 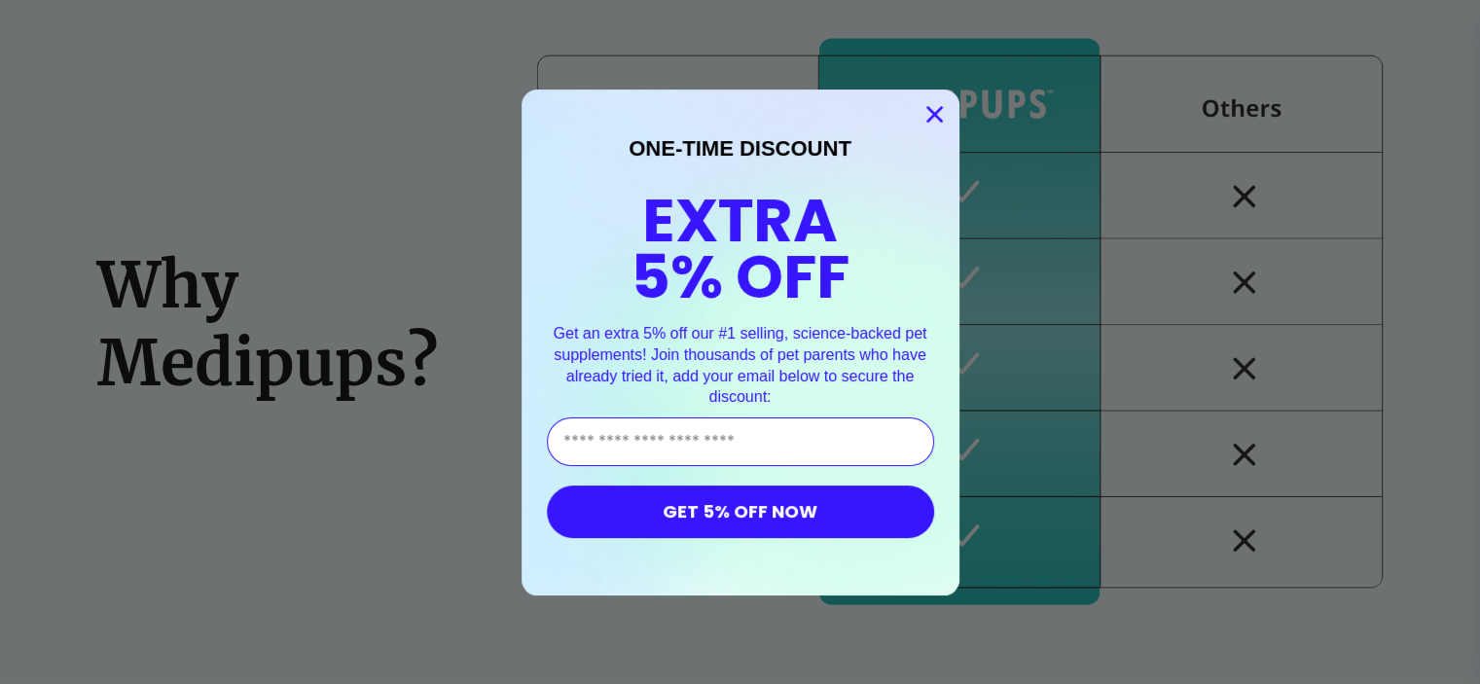 I want to click on button: Close dialog, so click(x=934, y=114).